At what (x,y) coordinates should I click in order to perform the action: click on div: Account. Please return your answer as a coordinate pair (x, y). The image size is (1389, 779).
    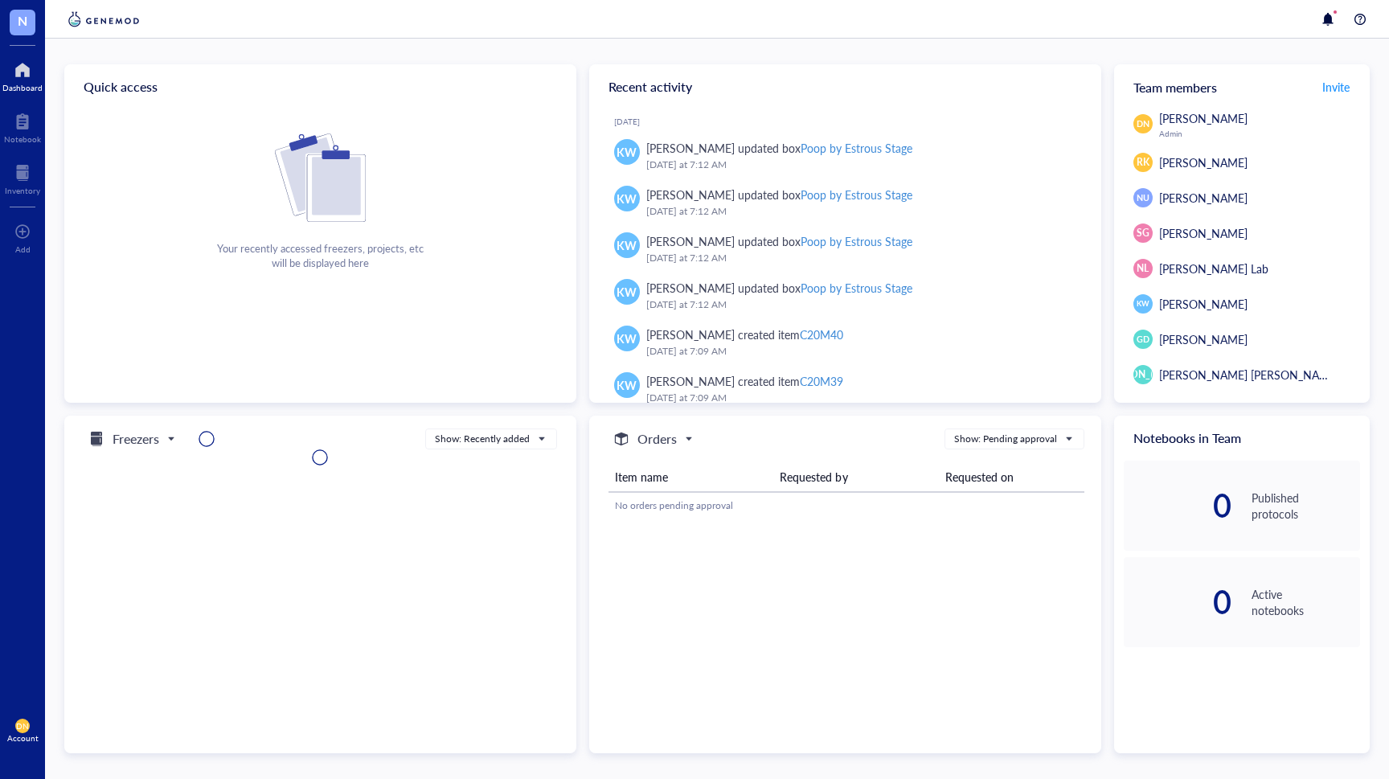
    Looking at the image, I should click on (23, 738).